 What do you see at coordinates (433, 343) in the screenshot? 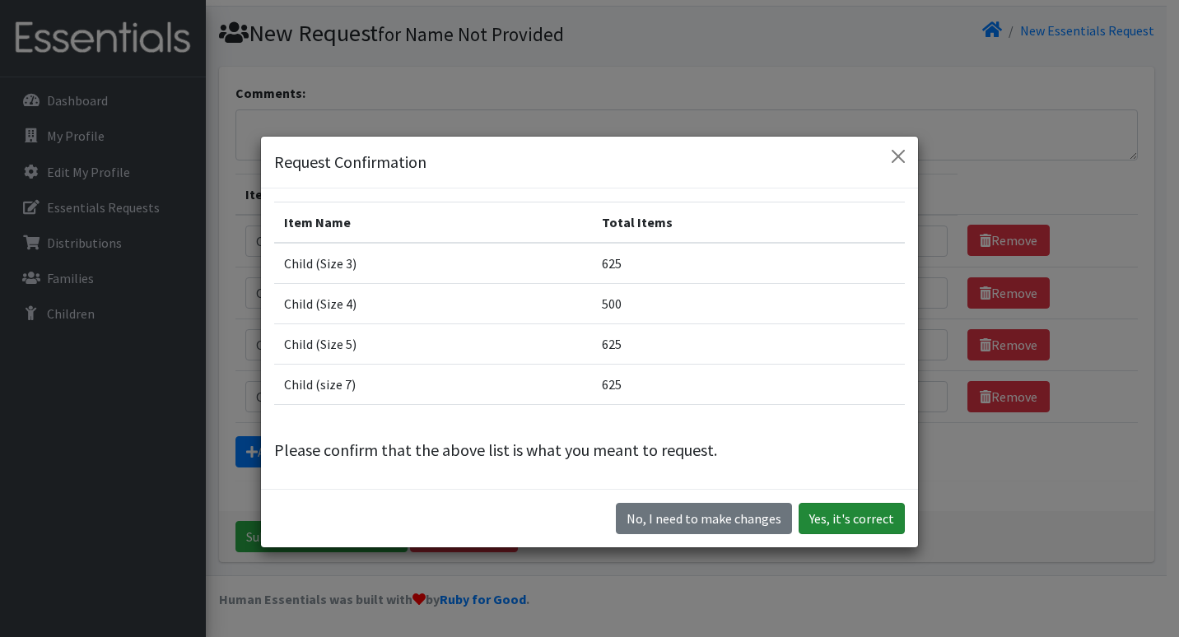
I see `td: Child (Size 5)` at bounding box center [433, 343].